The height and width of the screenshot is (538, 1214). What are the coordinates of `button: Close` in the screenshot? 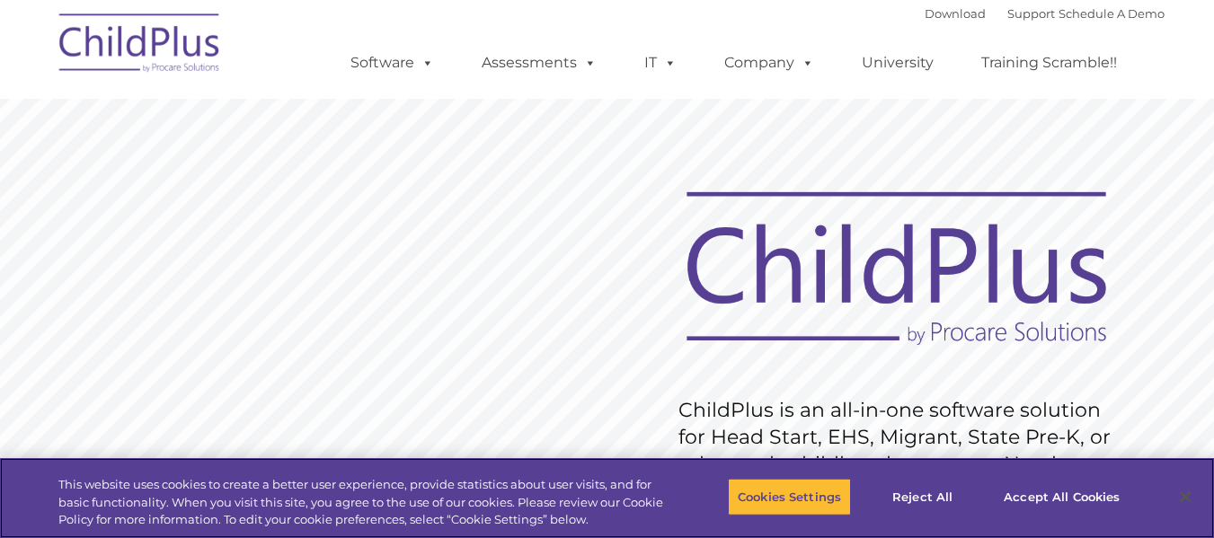 It's located at (1185, 497).